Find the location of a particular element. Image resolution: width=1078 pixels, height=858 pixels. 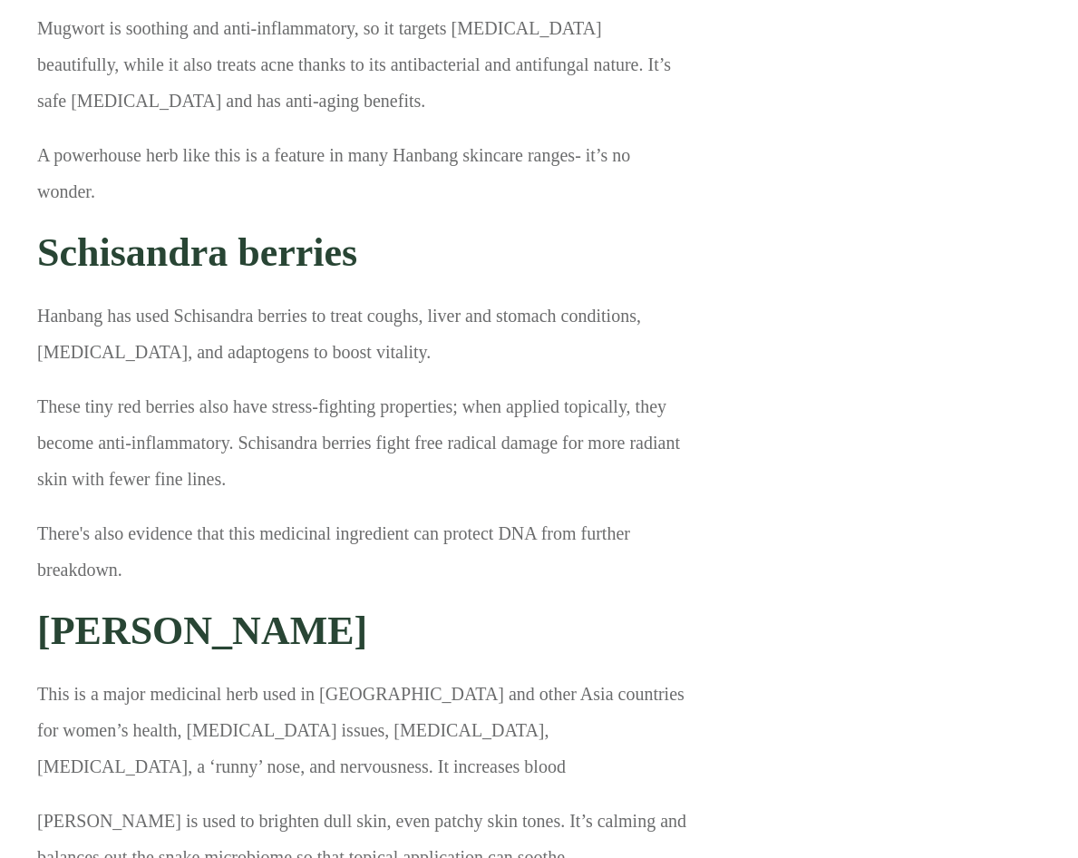

strong: Schisandra berries is located at coordinates (197, 252).